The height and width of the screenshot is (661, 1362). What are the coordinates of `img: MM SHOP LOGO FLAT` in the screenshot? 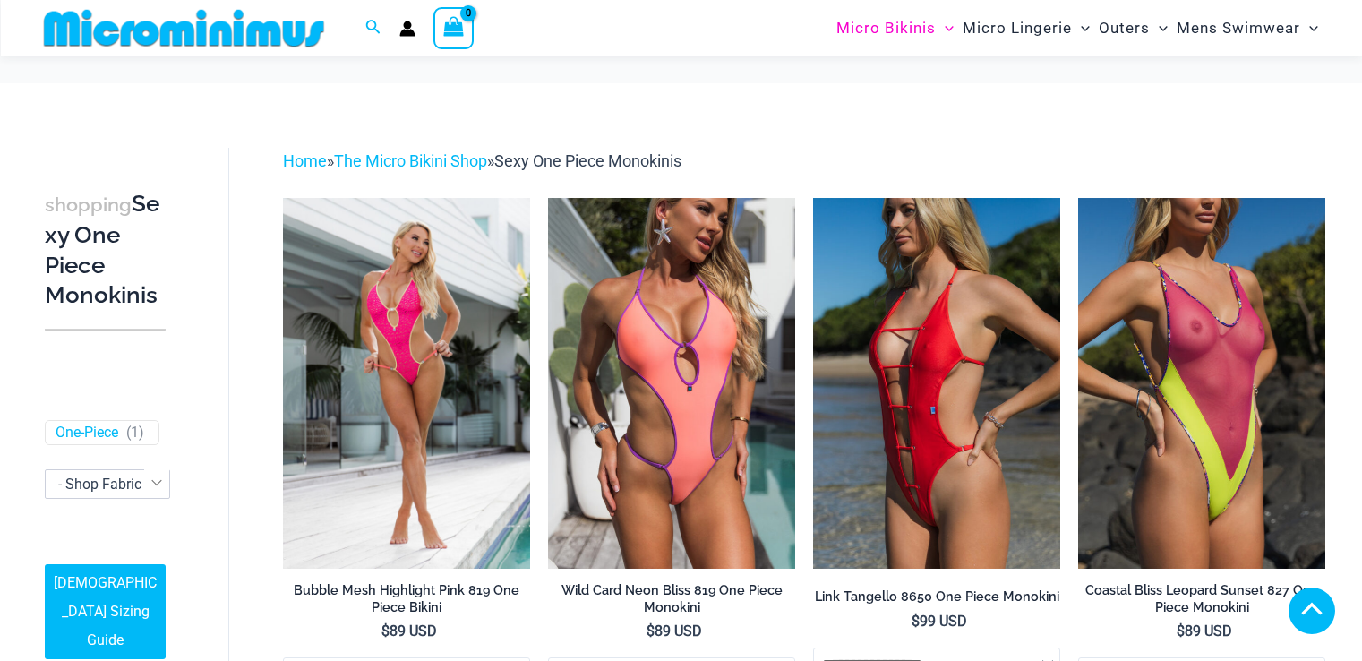 It's located at (184, 28).